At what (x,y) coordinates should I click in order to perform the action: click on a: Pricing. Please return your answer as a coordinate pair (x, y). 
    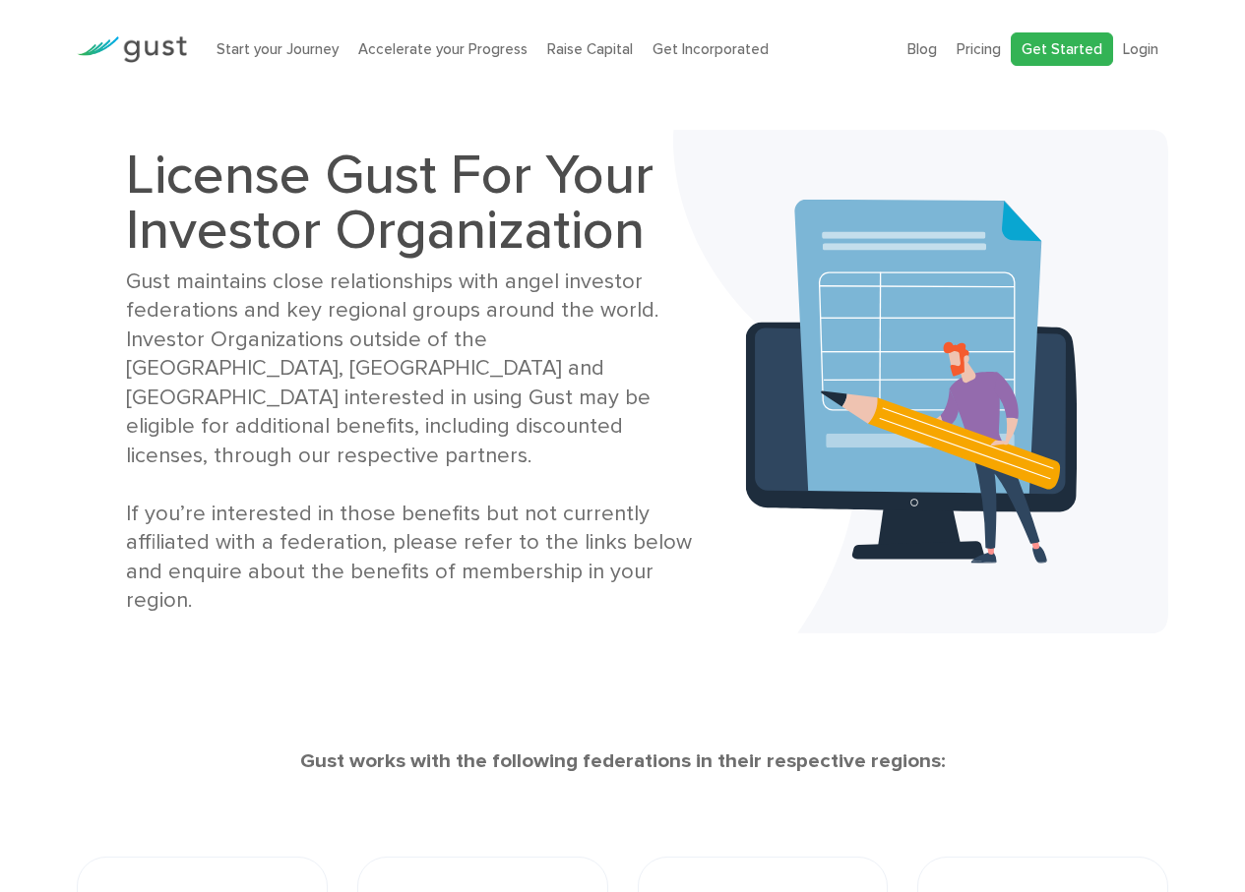
    Looking at the image, I should click on (978, 49).